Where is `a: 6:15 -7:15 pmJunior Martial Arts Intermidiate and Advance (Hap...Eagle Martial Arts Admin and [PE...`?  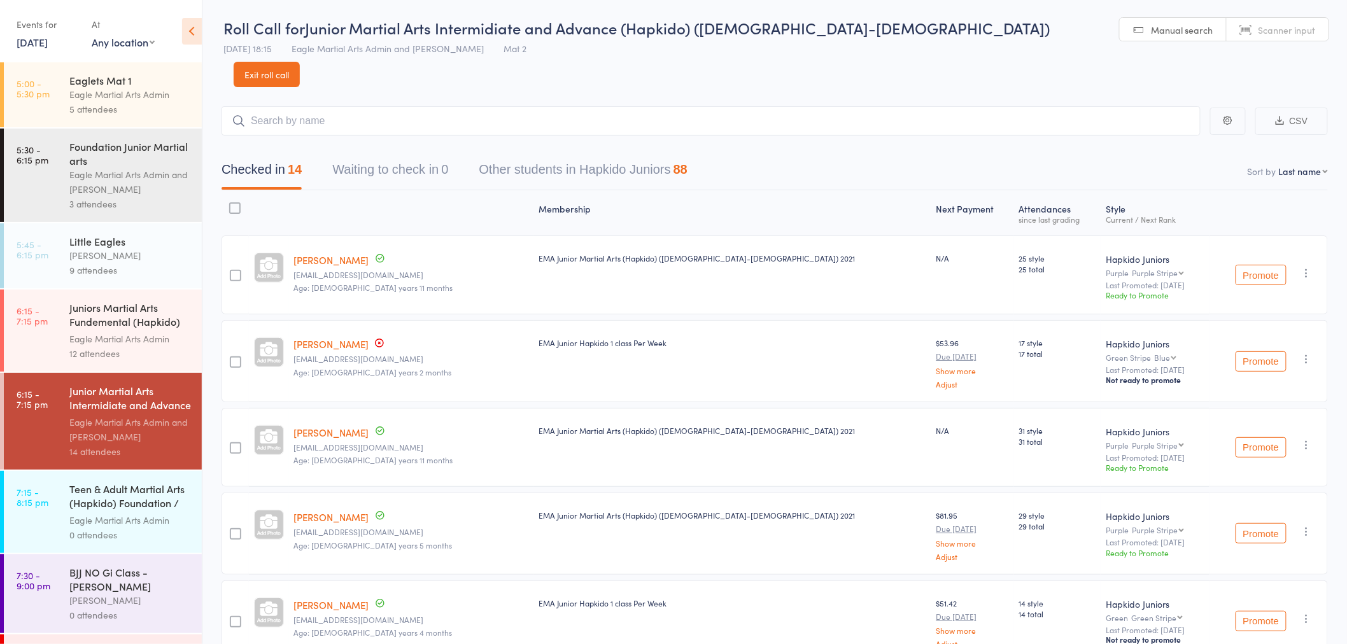 a: 6:15 -7:15 pmJunior Martial Arts Intermidiate and Advance (Hap...Eagle Martial Arts Admin and [PE... is located at coordinates (103, 422).